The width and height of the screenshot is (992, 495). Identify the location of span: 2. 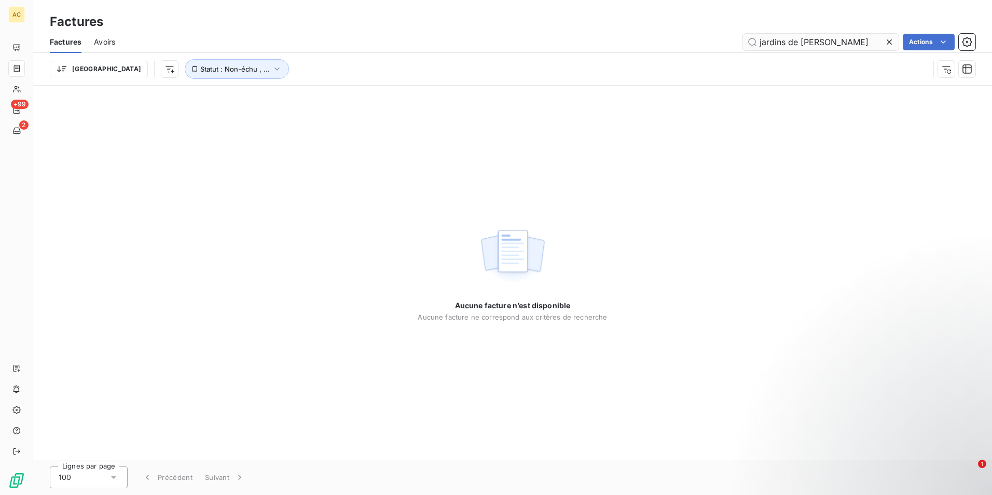
(24, 125).